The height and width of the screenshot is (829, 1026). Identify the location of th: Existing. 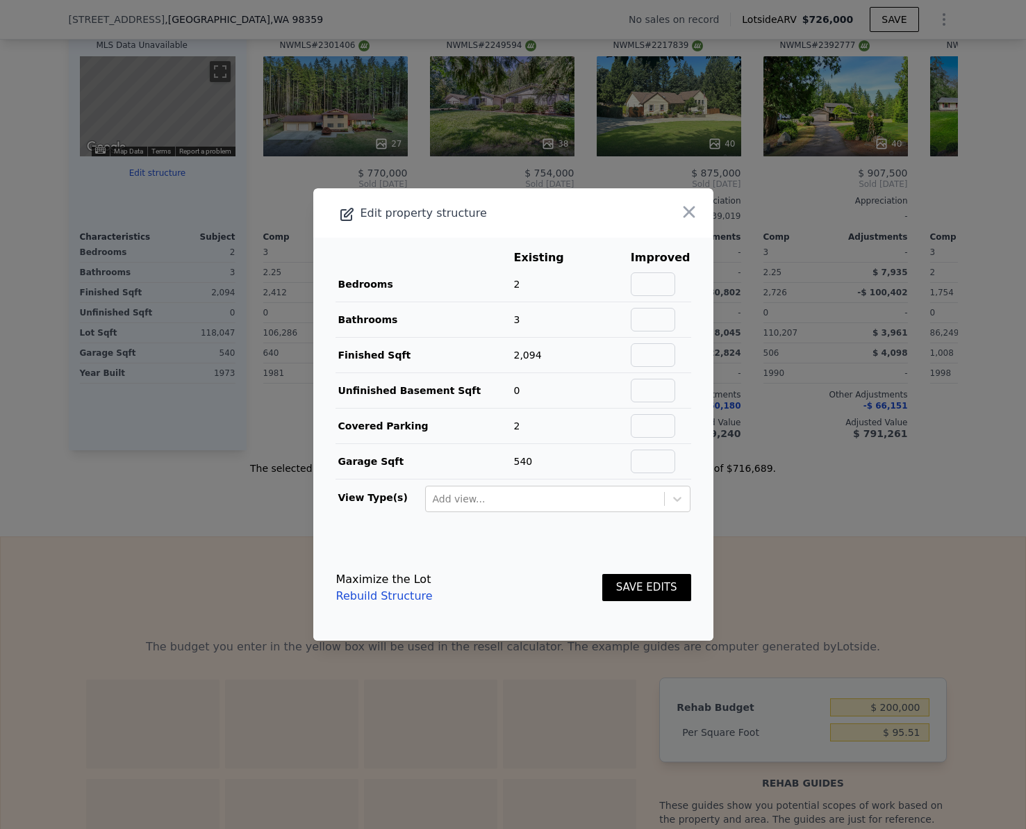
(549, 258).